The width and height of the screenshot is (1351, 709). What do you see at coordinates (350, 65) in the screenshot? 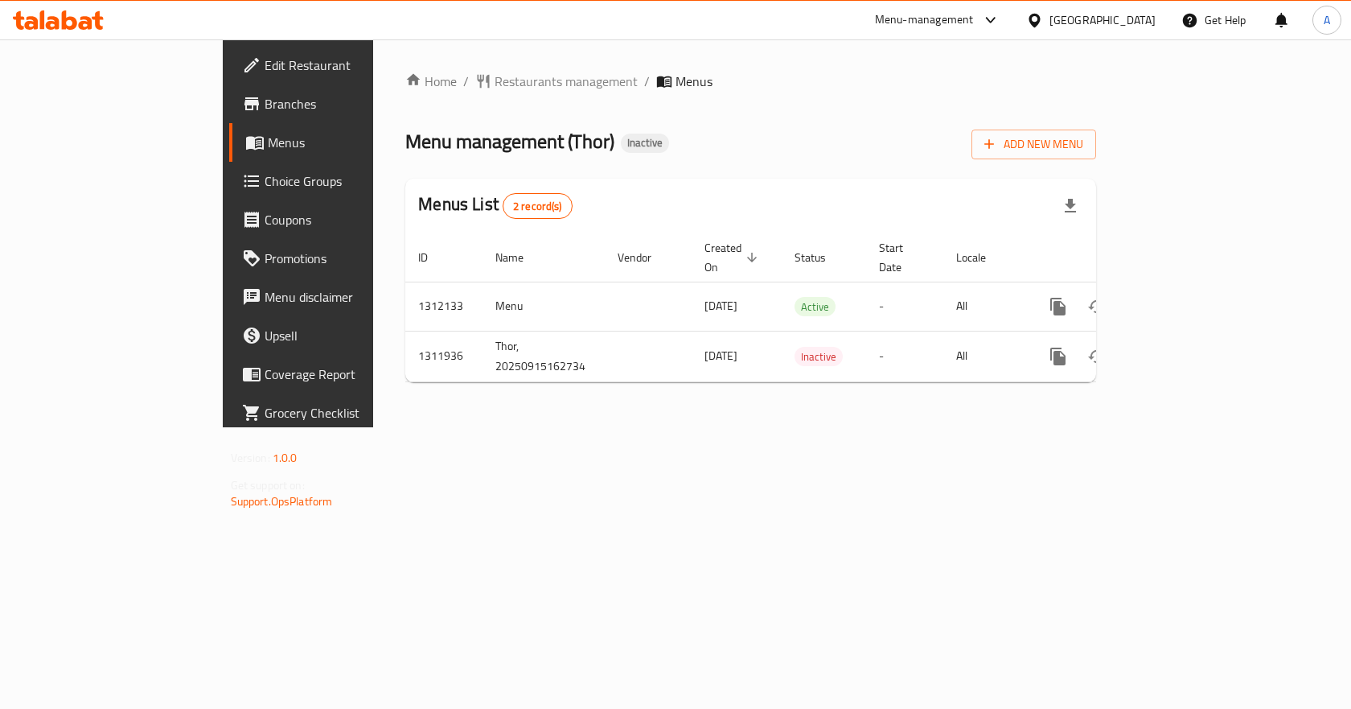
I see `span: Edit Restaurant` at bounding box center [350, 65].